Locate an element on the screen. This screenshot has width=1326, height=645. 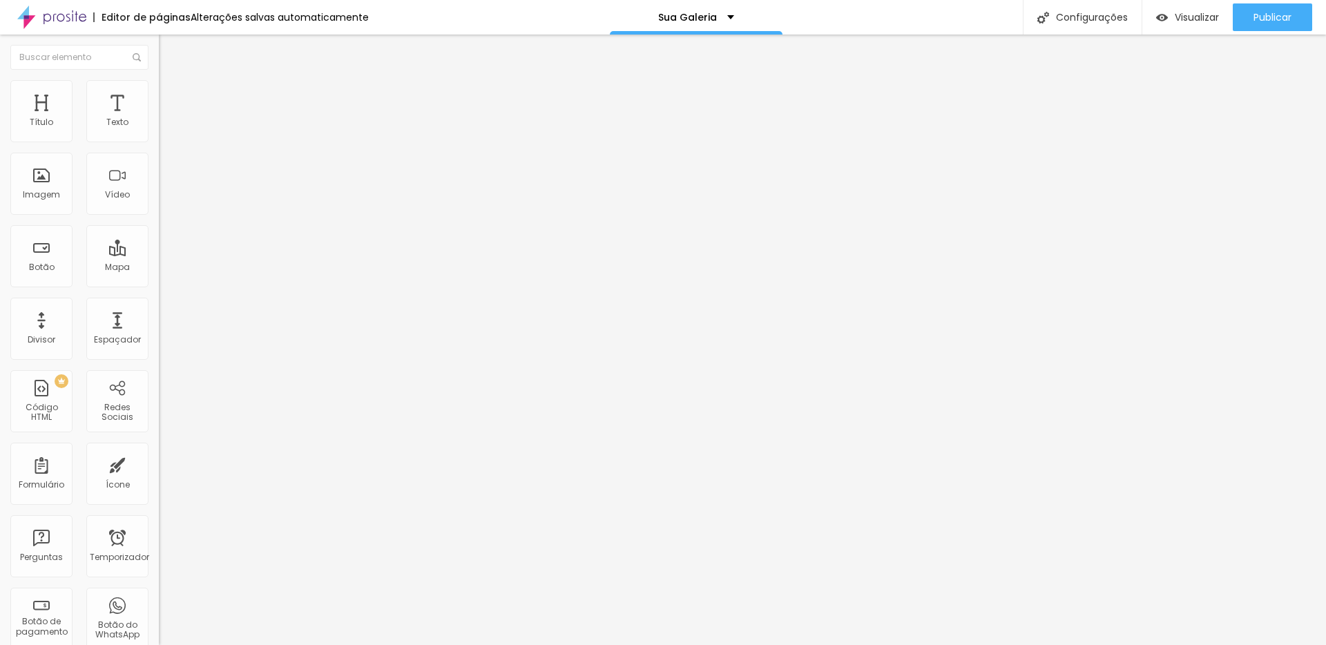
font: Botão is located at coordinates (41, 267).